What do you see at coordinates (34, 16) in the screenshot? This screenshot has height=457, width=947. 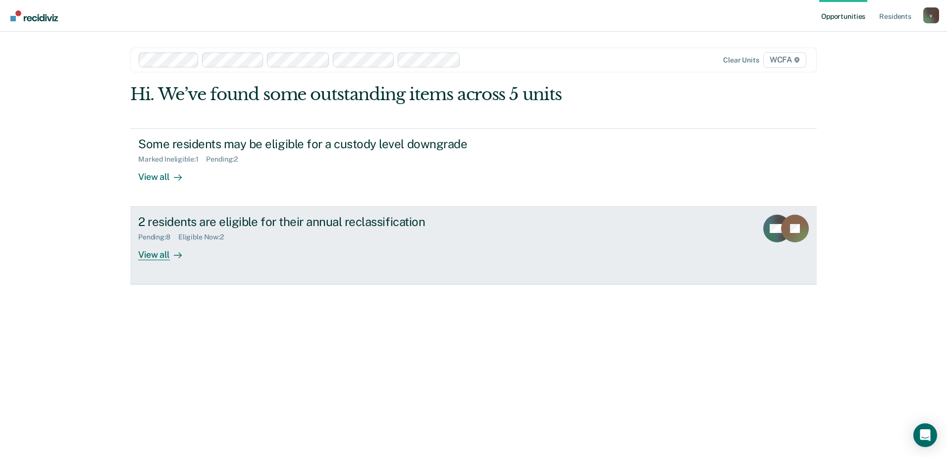 I see `img: Recidiviz` at bounding box center [34, 16].